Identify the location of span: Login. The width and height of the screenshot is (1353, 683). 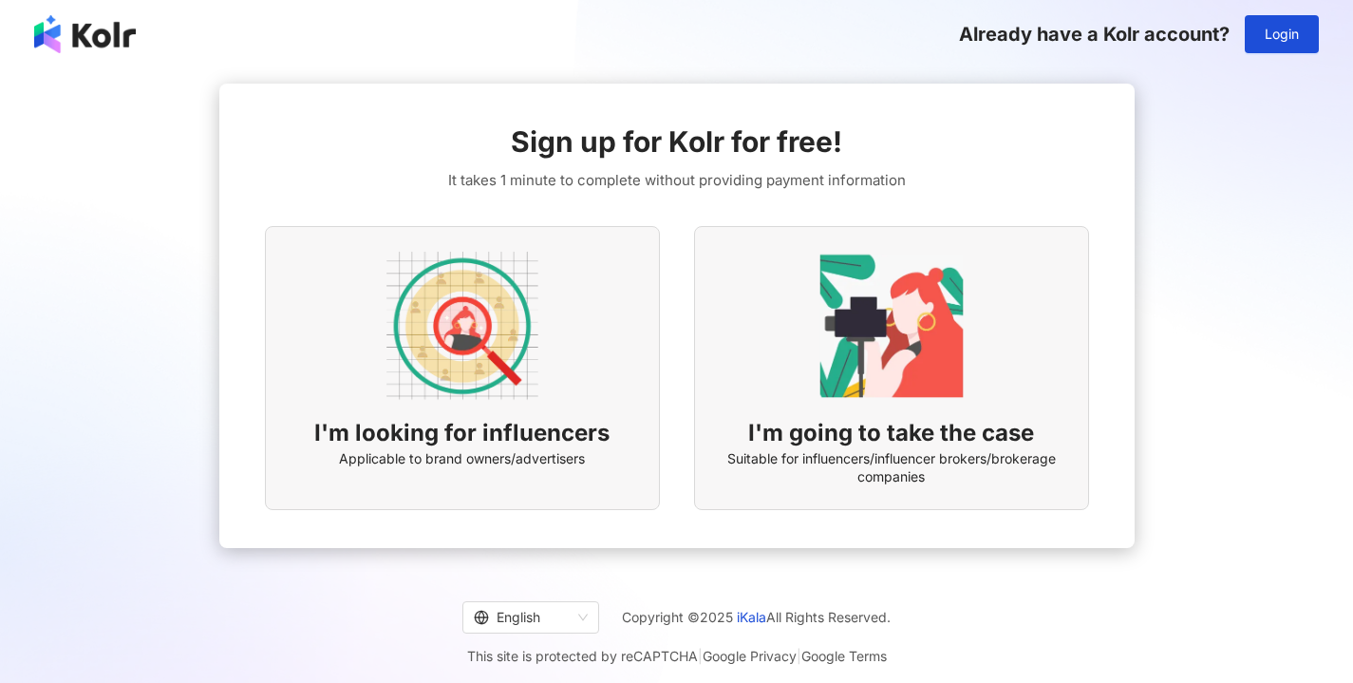
(1282, 34).